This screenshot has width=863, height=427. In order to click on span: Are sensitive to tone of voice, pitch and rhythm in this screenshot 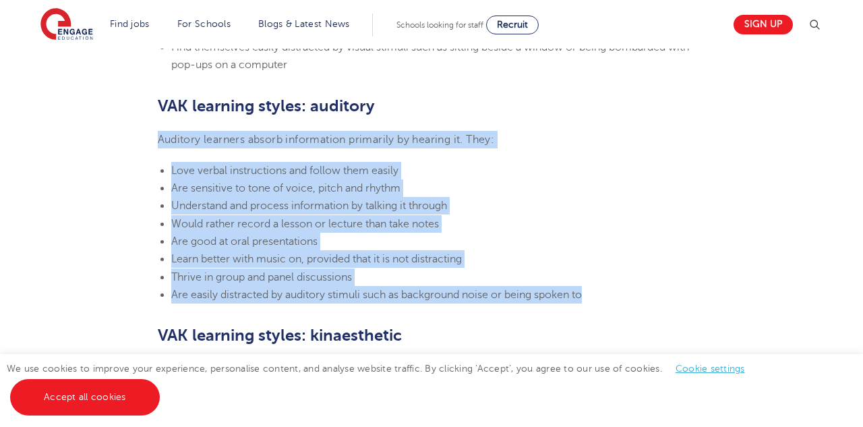, I will do `click(286, 188)`.